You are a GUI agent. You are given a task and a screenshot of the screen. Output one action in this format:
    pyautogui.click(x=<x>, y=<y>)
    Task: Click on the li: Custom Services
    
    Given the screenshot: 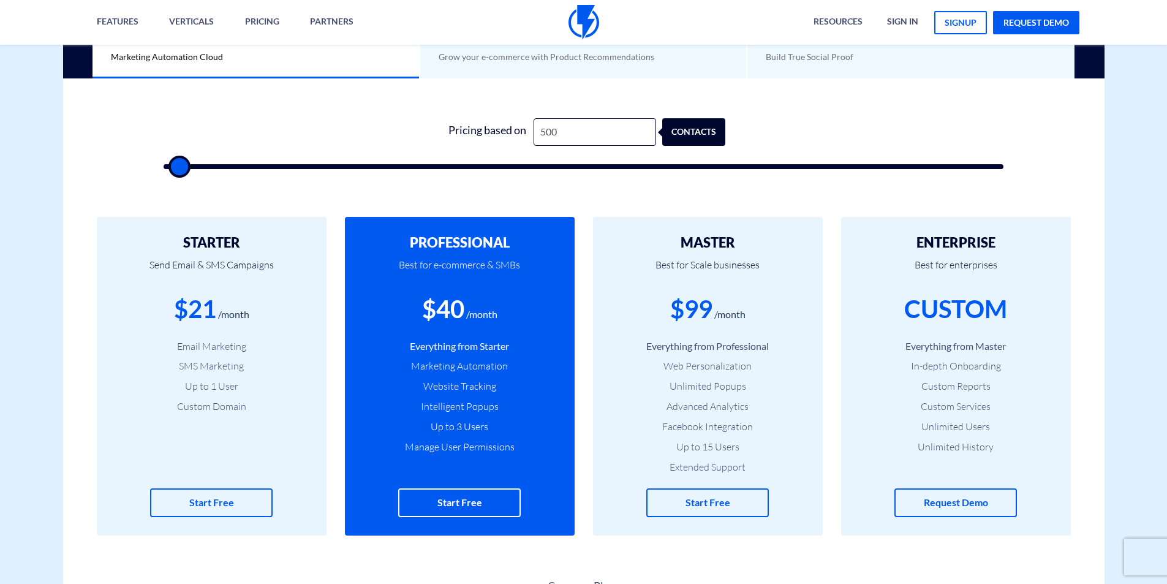 What is the action you would take?
    pyautogui.click(x=956, y=406)
    